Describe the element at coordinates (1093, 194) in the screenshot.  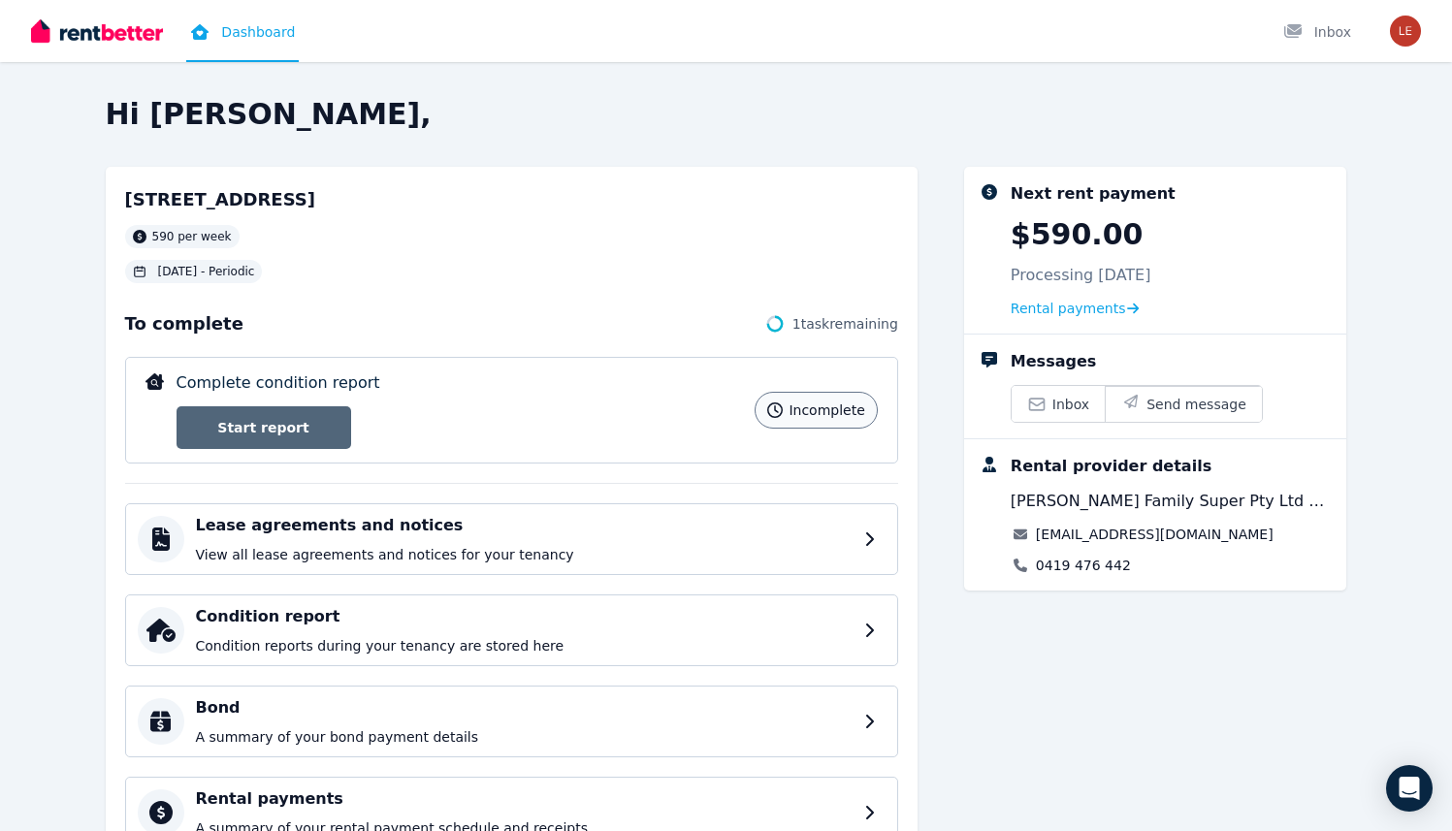
I see `div: Next rent payment` at that location.